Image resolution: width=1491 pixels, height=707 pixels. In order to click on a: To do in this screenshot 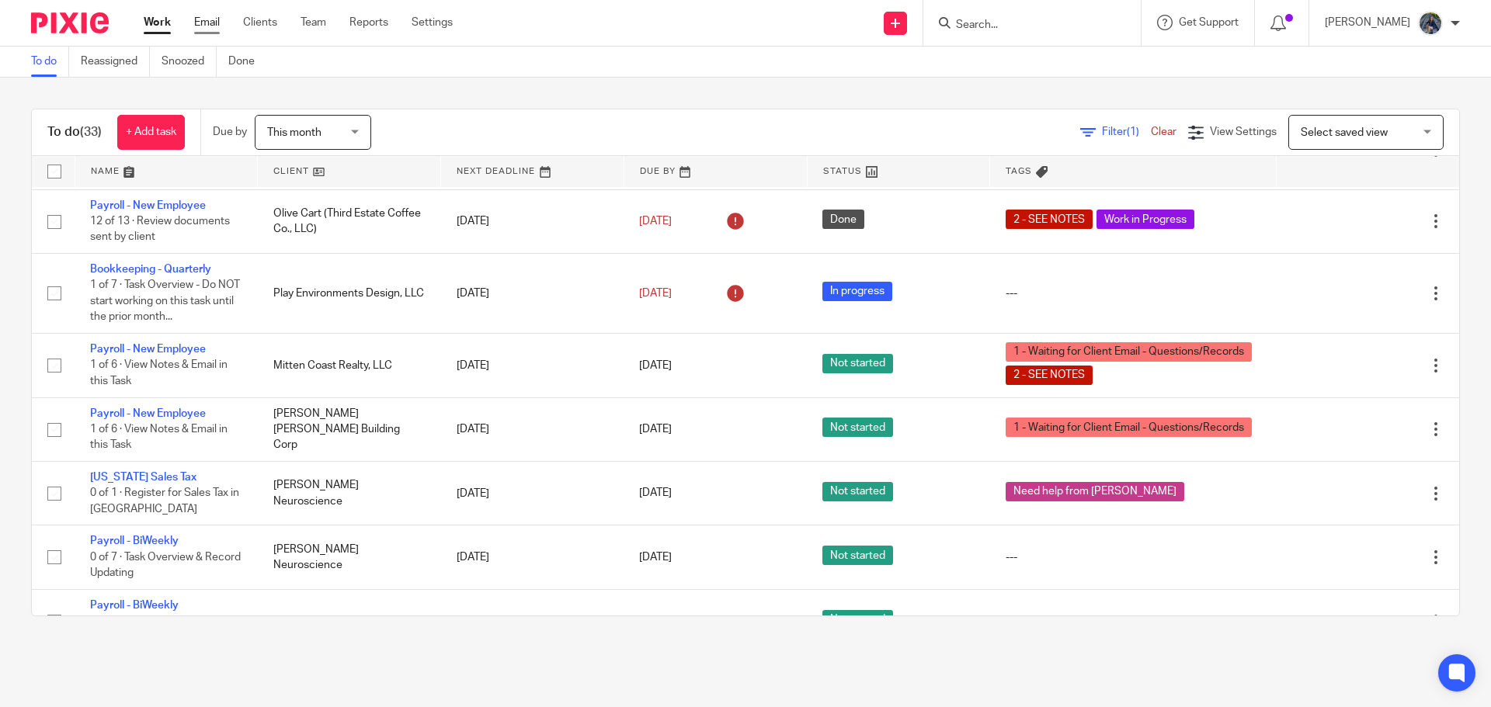, I will do `click(50, 61)`.